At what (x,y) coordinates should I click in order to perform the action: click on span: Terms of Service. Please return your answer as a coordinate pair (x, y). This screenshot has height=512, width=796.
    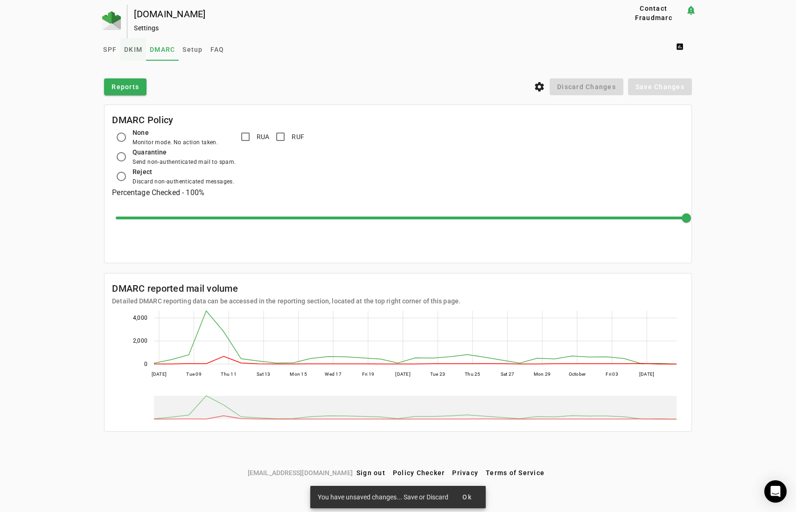
    Looking at the image, I should click on (515, 472).